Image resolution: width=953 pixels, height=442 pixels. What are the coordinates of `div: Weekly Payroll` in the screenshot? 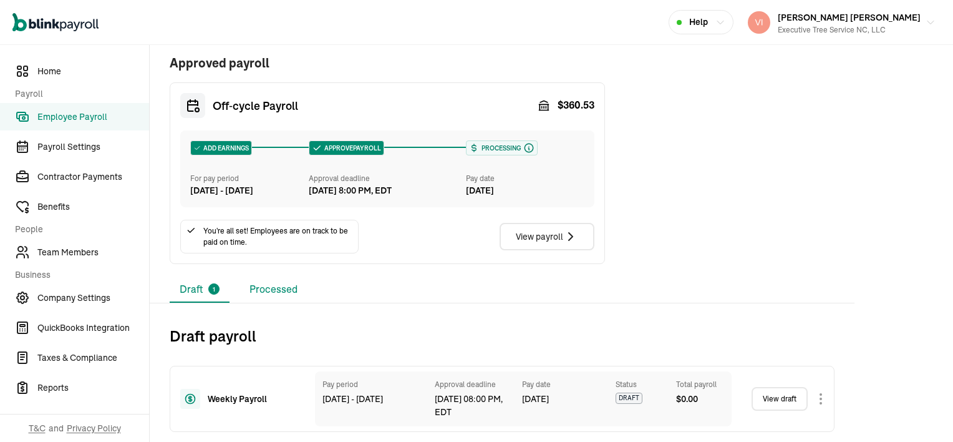 It's located at (251, 399).